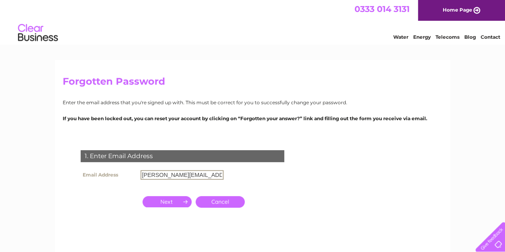 The width and height of the screenshot is (505, 252). I want to click on a: Energy, so click(422, 37).